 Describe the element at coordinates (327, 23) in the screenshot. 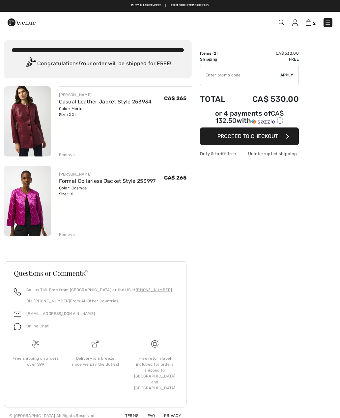

I see `img: Menu` at that location.